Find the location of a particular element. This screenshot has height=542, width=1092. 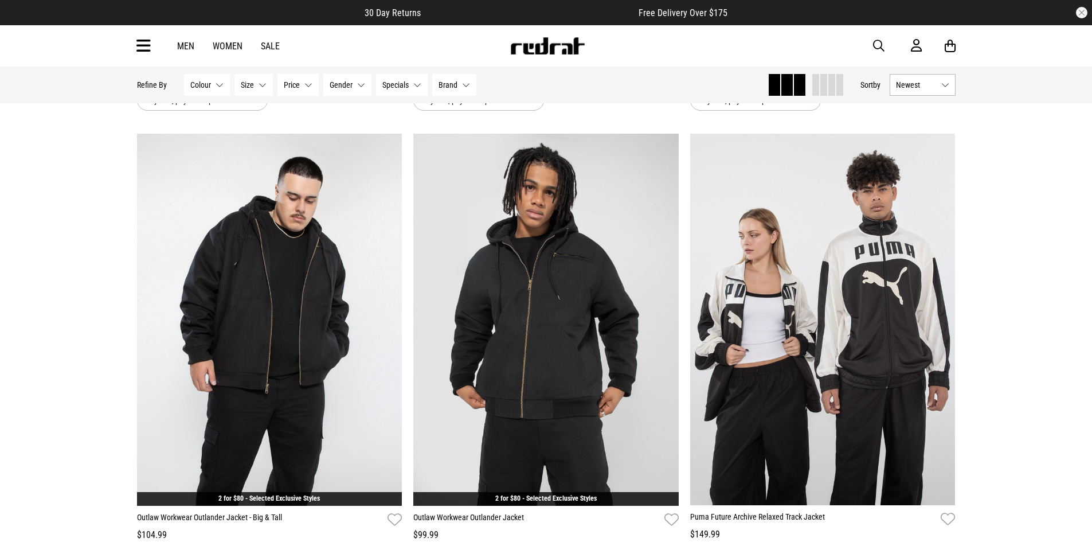

a: Sale is located at coordinates (270, 46).